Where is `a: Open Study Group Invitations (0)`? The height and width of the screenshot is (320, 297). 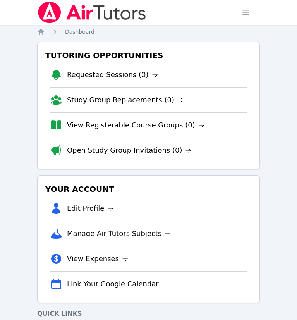
a: Open Study Group Invitations (0) is located at coordinates (129, 150).